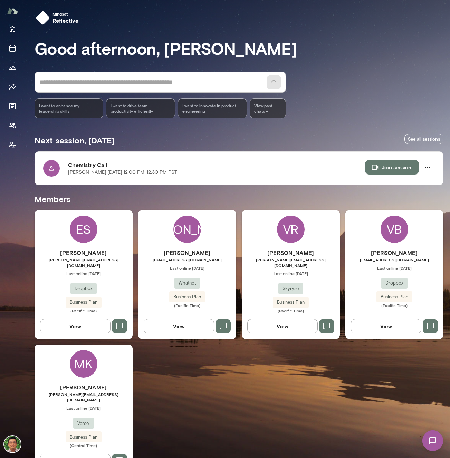  What do you see at coordinates (216, 165) in the screenshot?
I see `h6: Chemistry Call` at bounding box center [216, 165].